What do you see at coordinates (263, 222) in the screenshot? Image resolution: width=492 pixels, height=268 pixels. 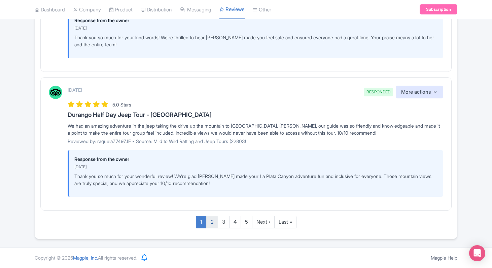 I see `a: Next ›` at bounding box center [263, 222].